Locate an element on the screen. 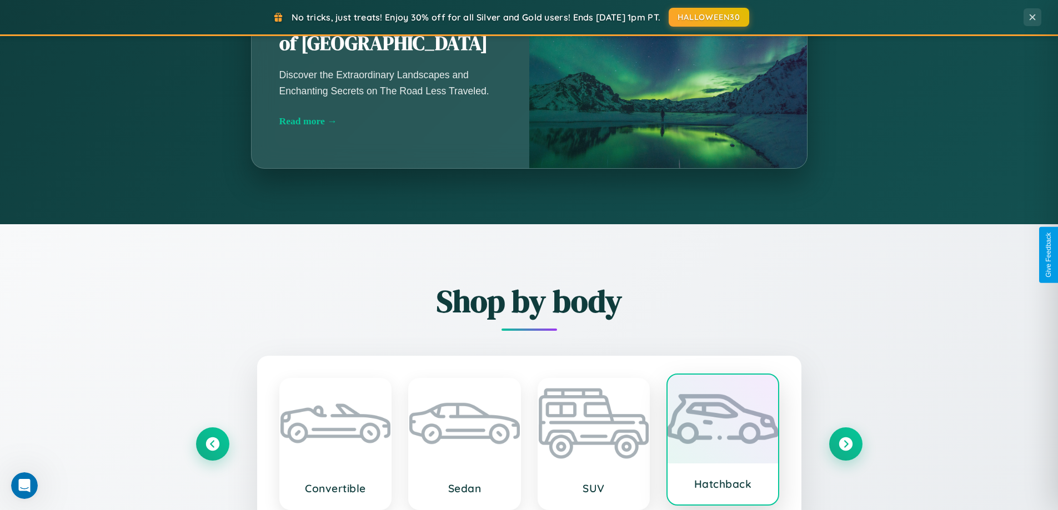 This screenshot has height=510, width=1058. p: Discover the Extraordinary Landscapes and Enchanting Secrets on The Road Less Traveled. is located at coordinates (390, 83).